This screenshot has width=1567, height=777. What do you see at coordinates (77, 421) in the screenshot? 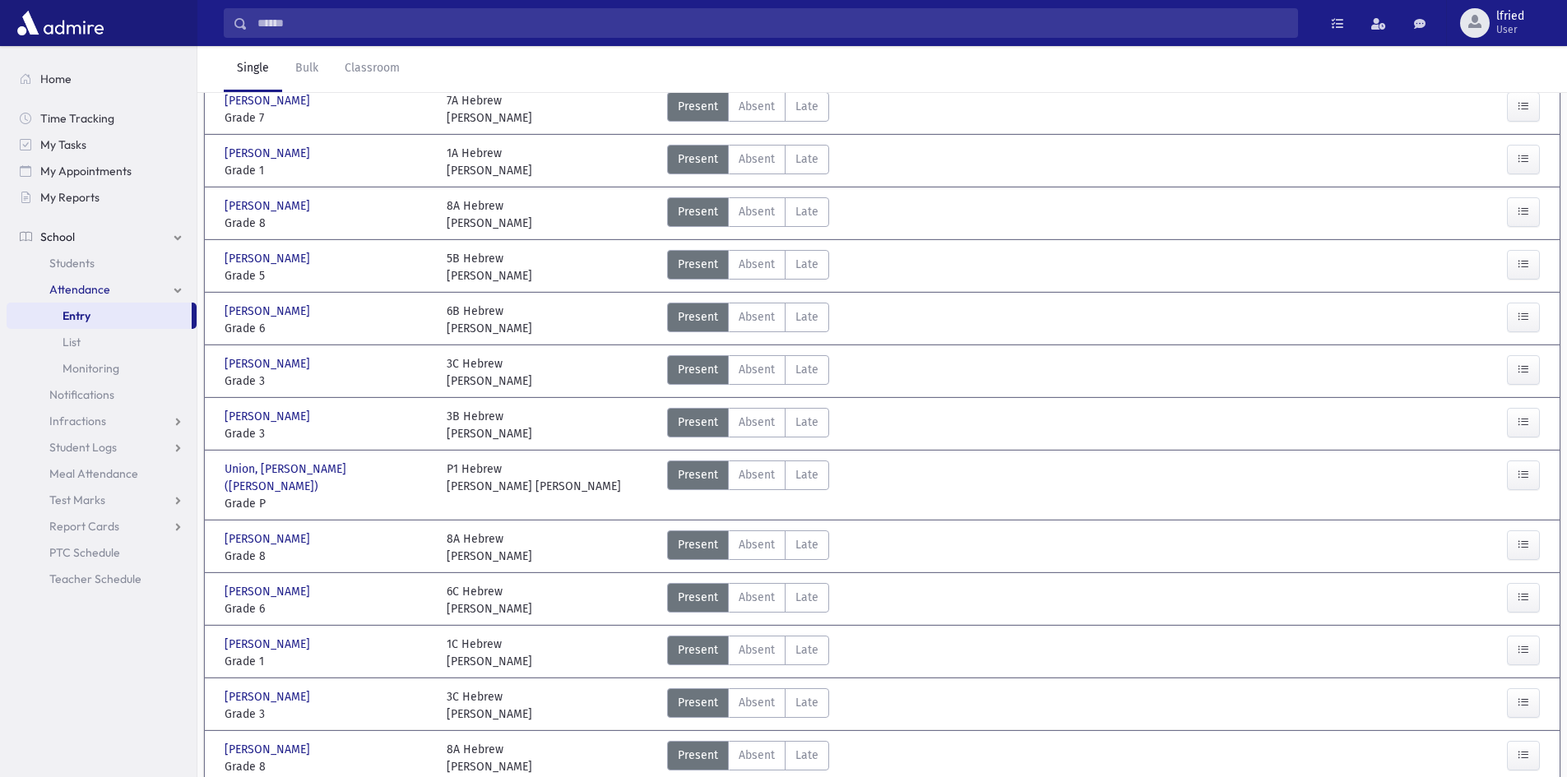
I see `span: Infractions` at bounding box center [77, 421].